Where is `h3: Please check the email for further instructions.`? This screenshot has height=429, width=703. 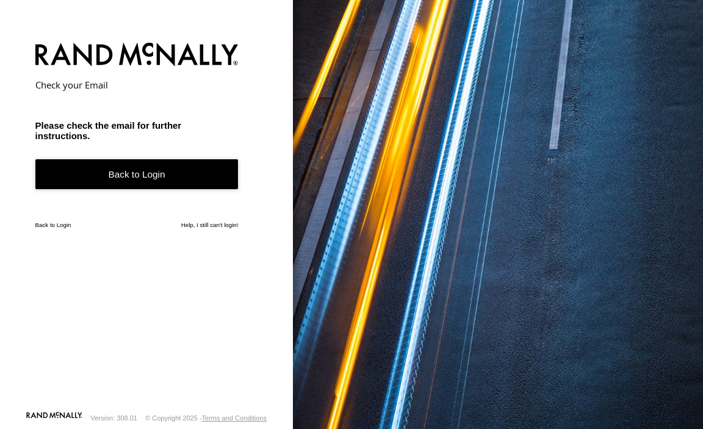 h3: Please check the email for further instructions. is located at coordinates (137, 131).